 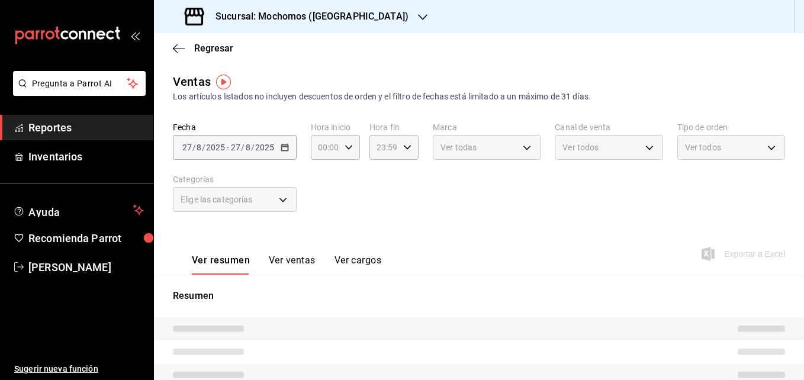 What do you see at coordinates (479, 296) in the screenshot?
I see `p: Resumen` at bounding box center [479, 296].